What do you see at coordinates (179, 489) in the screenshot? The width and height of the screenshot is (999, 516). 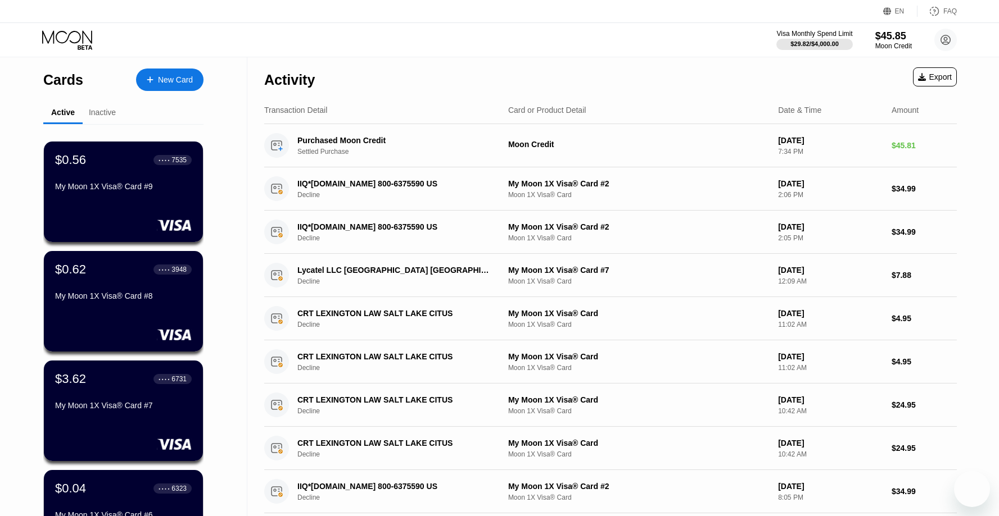 I see `div: 6323` at bounding box center [179, 489].